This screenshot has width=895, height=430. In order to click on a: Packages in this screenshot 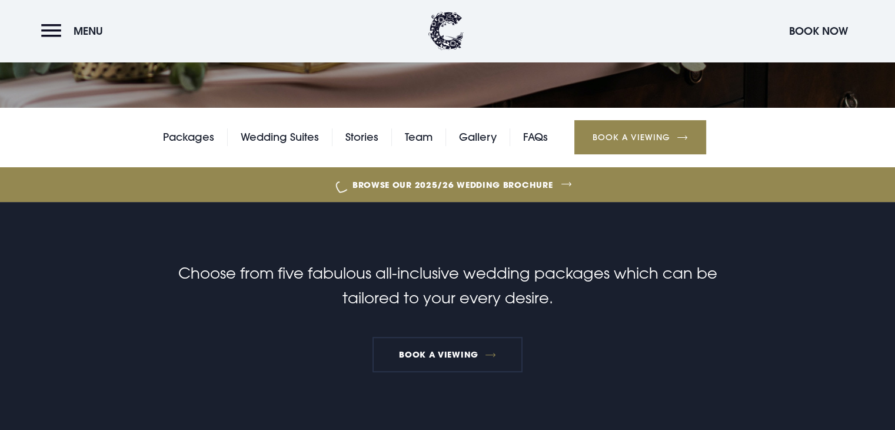, I will do `click(188, 137)`.